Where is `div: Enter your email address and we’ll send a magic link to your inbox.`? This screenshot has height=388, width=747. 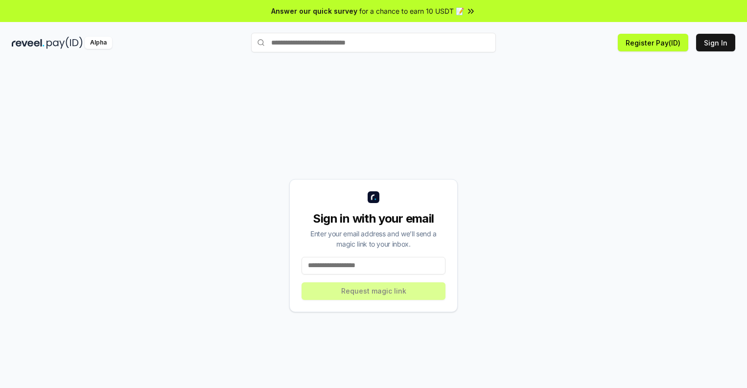 div: Enter your email address and we’ll send a magic link to your inbox. is located at coordinates (373, 239).